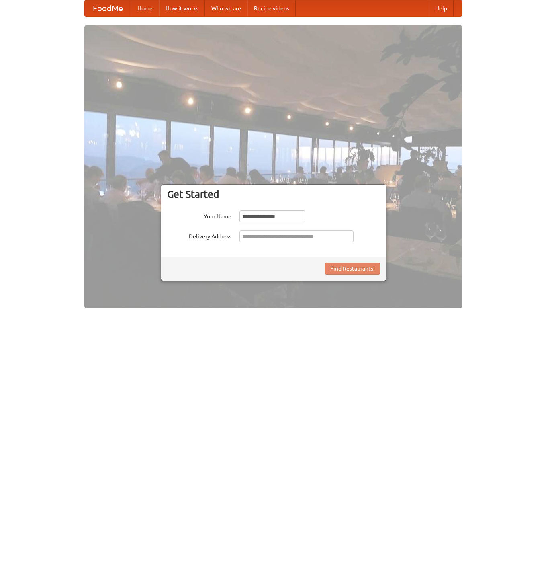 This screenshot has width=546, height=569. Describe the element at coordinates (272, 8) in the screenshot. I see `a: Recipe videos` at that location.